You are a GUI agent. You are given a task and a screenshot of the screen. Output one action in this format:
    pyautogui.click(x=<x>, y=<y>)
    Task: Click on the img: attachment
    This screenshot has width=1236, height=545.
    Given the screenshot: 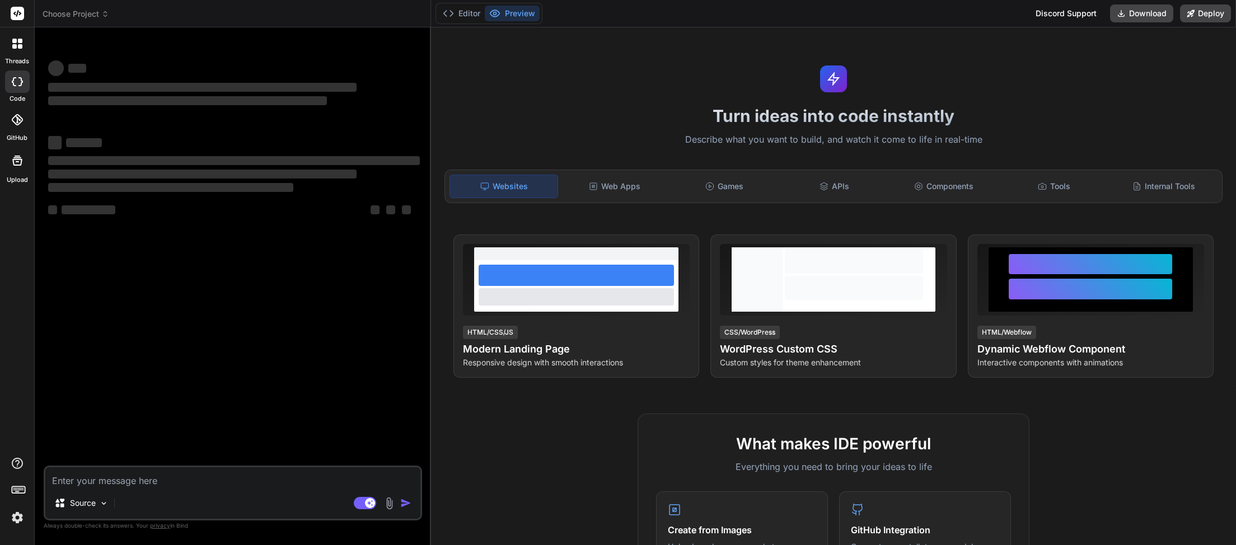 What is the action you would take?
    pyautogui.click(x=389, y=503)
    